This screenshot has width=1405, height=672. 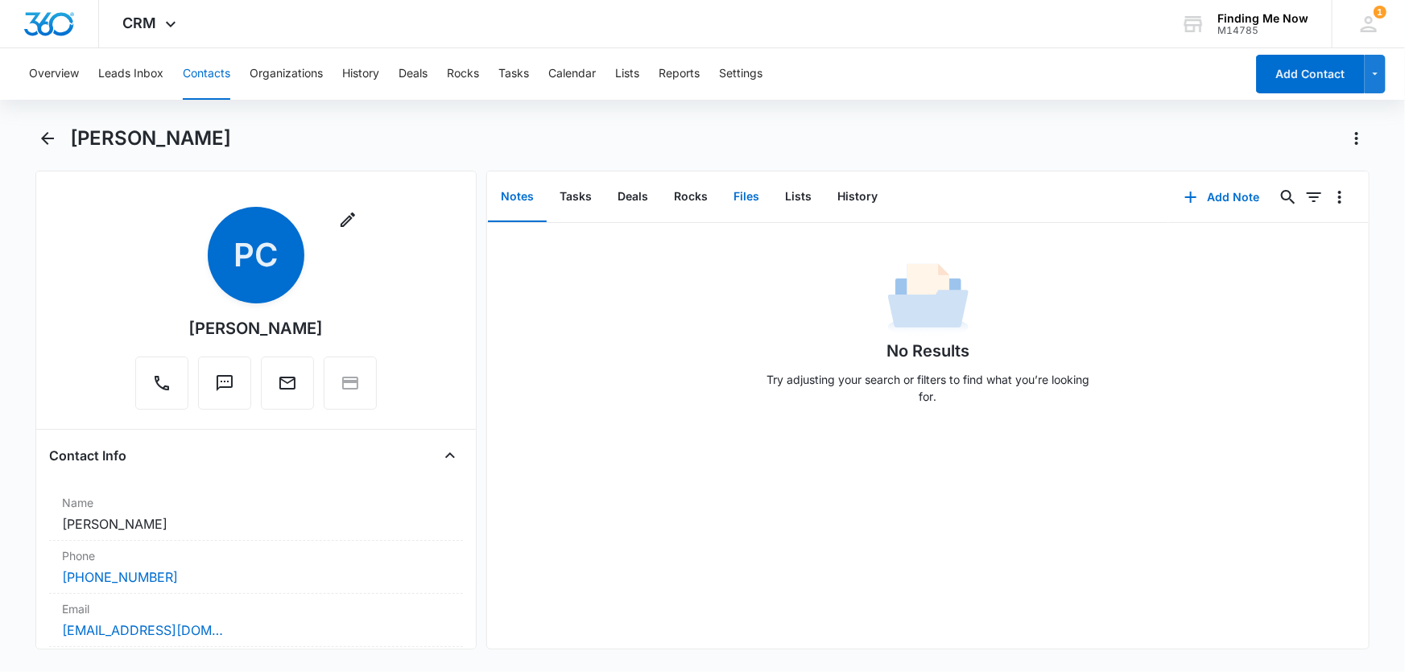 I want to click on button: Overflow Menu, so click(x=1339, y=197).